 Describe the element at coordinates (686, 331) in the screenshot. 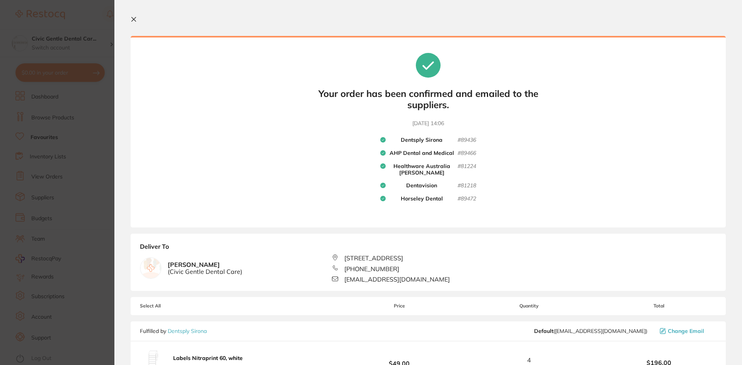

I see `button: Change Email` at that location.